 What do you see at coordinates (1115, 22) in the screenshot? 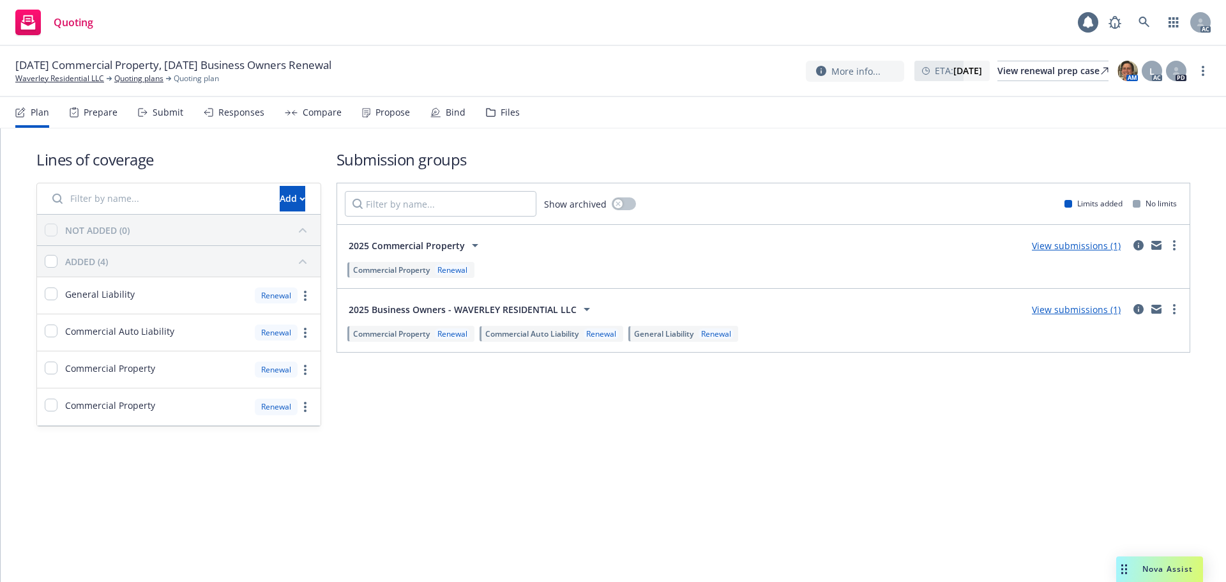
I see `a: Report a Bug` at bounding box center [1115, 22].